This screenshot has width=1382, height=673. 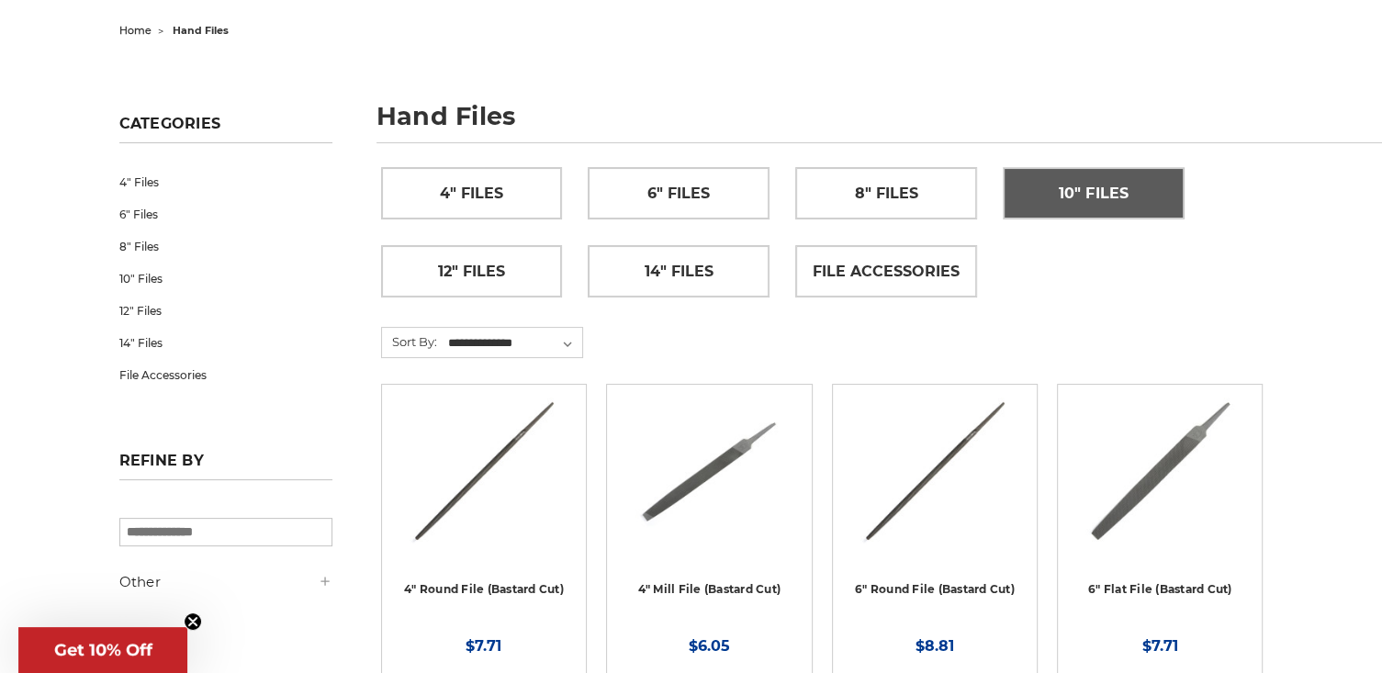 I want to click on label: Sort By:, so click(x=410, y=342).